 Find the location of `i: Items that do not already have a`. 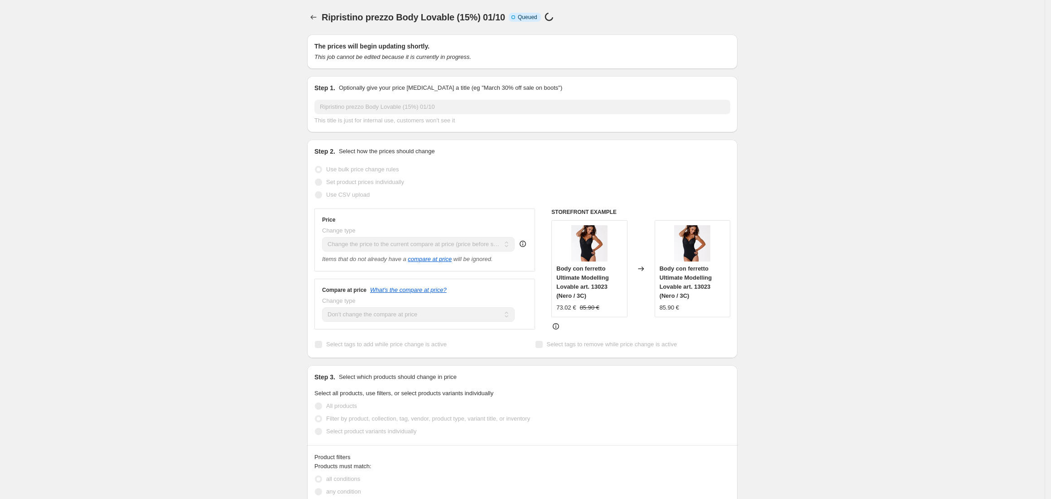

i: Items that do not already have a is located at coordinates (364, 259).